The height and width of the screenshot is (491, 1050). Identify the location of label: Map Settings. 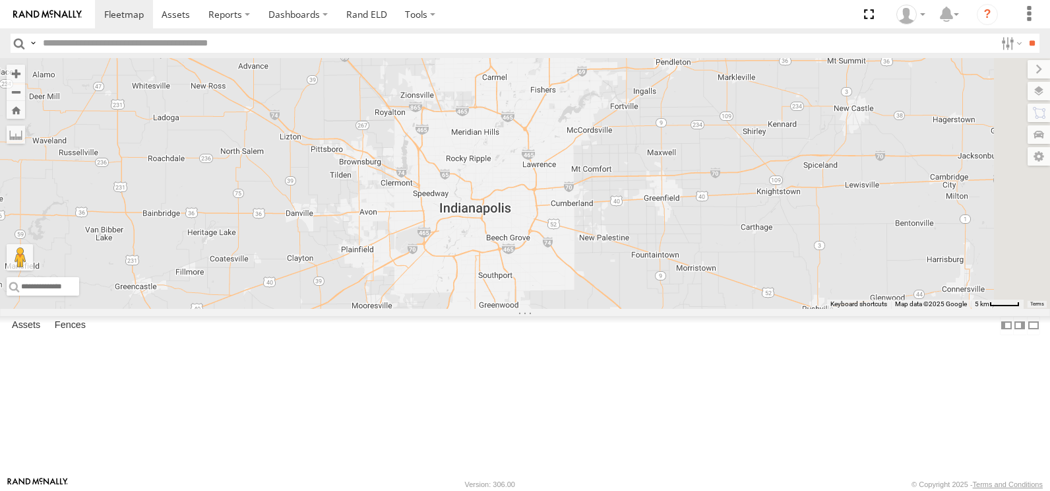
(1039, 156).